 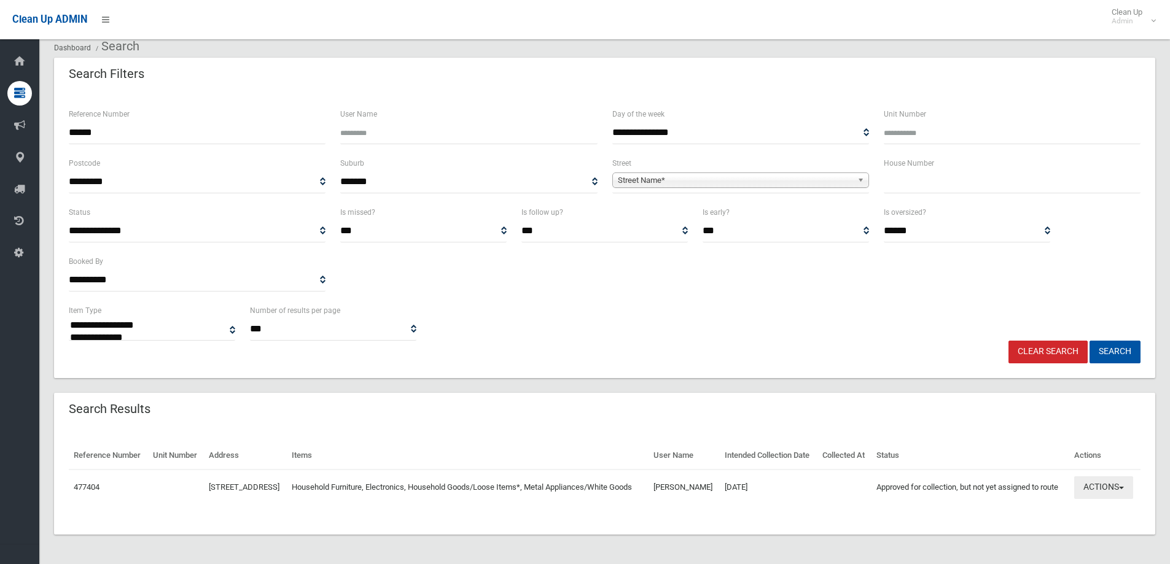 I want to click on label: Street, so click(x=621, y=163).